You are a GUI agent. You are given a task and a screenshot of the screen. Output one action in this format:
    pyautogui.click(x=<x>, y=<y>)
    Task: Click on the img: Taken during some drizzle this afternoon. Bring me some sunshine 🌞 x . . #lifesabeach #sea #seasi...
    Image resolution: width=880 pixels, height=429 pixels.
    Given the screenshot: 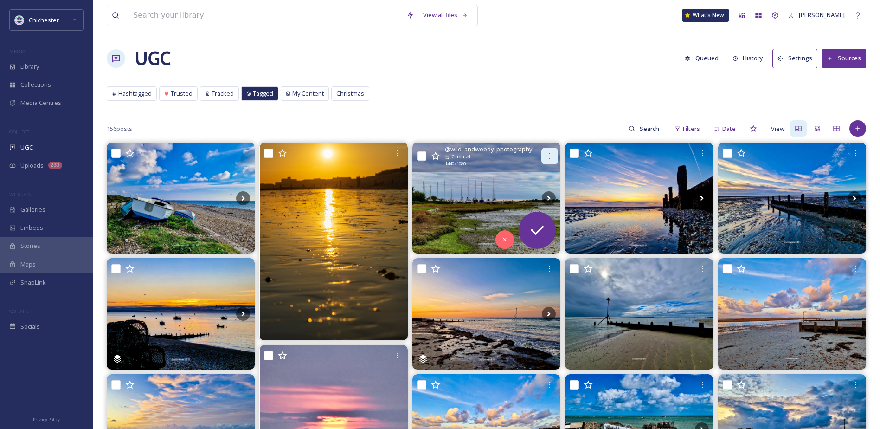 What is the action you would take?
    pyautogui.click(x=639, y=313)
    